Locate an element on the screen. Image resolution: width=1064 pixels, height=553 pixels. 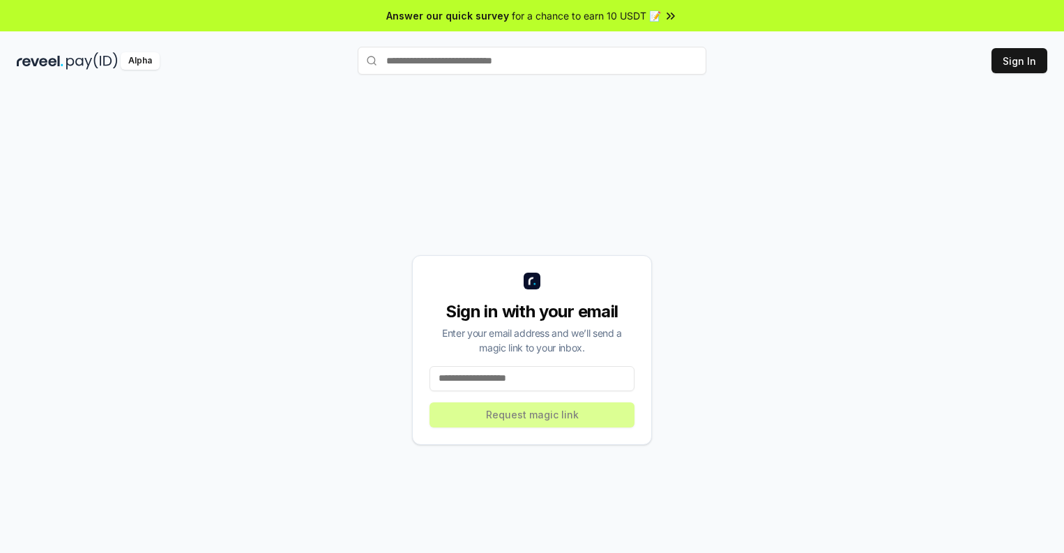
div: Enter your email address and we’ll send a magic link to your inbox. is located at coordinates (532, 340).